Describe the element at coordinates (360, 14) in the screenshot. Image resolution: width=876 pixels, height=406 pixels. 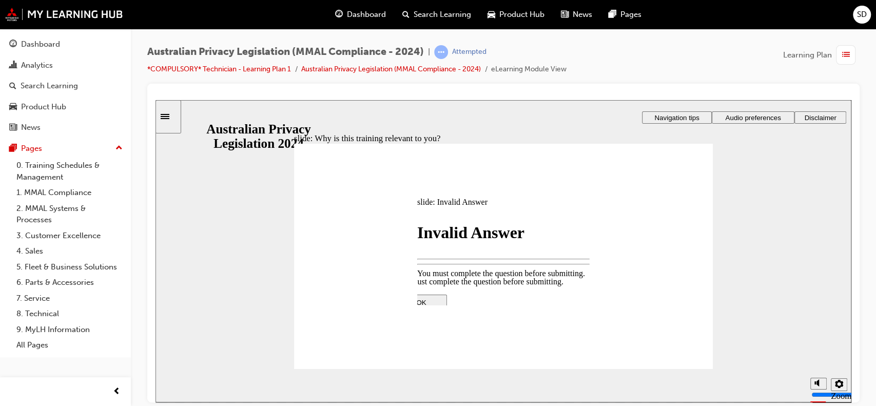
I see `a: guage-iconDashboard` at that location.